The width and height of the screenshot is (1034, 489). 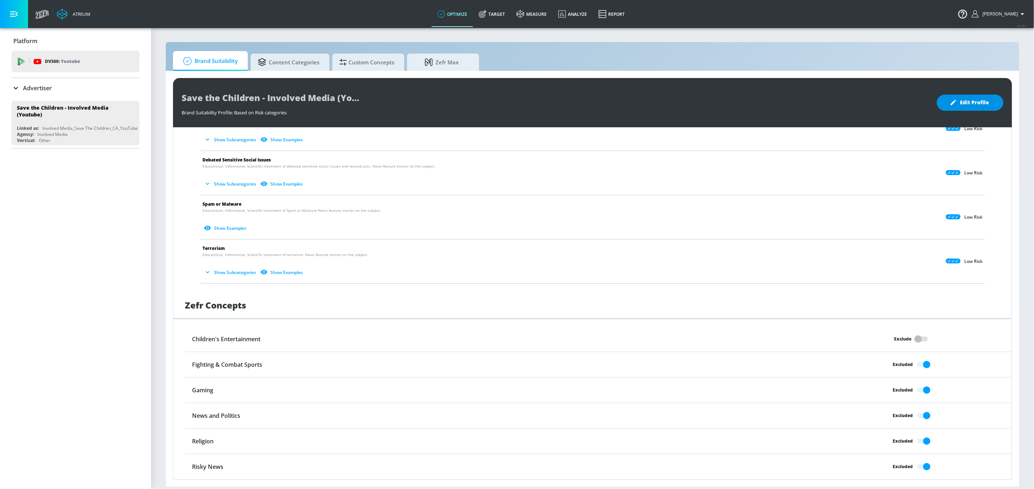 I want to click on h6: Religion, so click(x=203, y=441).